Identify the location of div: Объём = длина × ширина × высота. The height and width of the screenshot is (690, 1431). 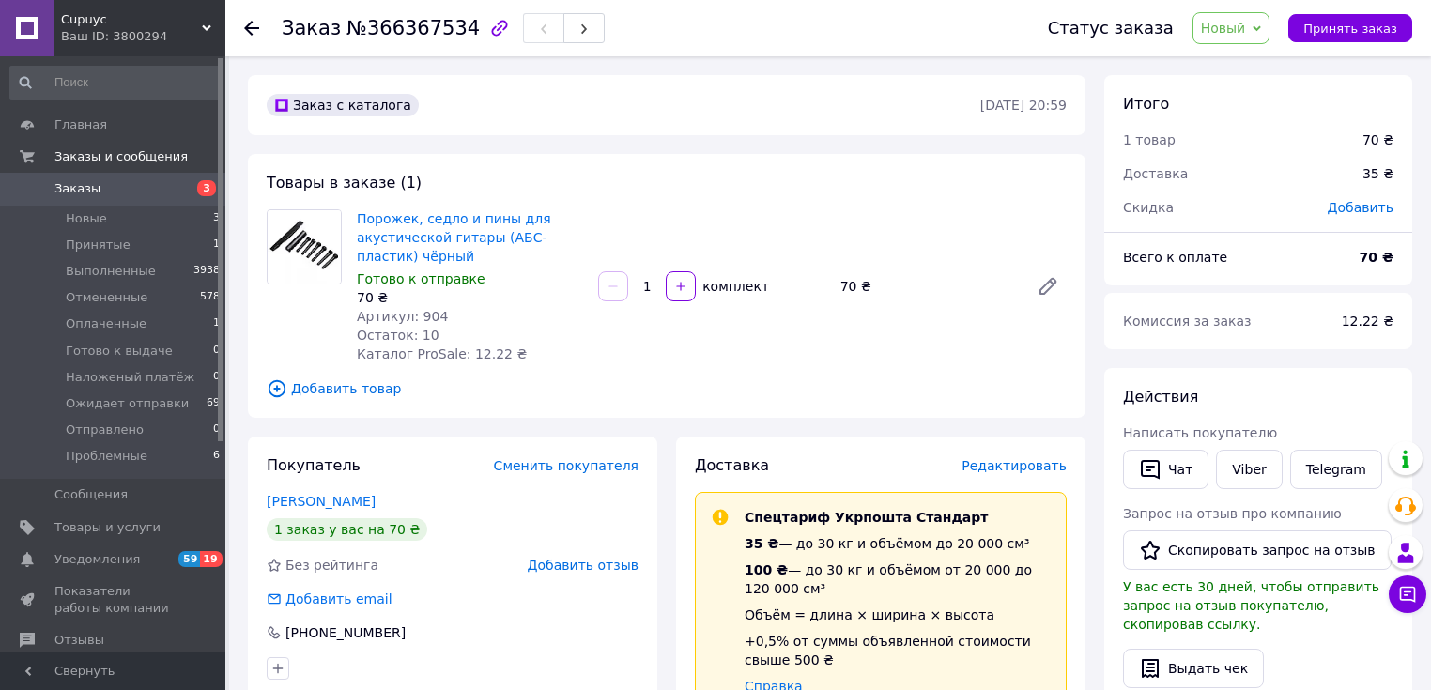
(898, 615).